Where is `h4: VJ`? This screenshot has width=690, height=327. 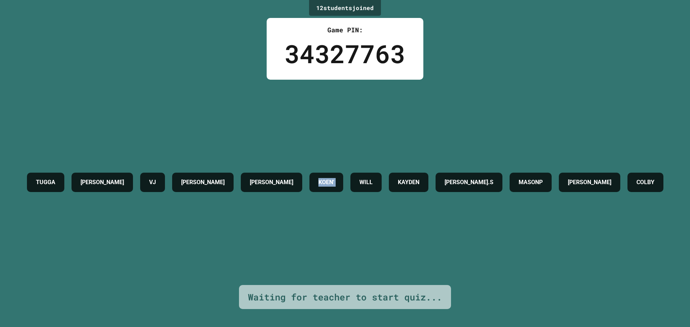 h4: VJ is located at coordinates (152, 183).